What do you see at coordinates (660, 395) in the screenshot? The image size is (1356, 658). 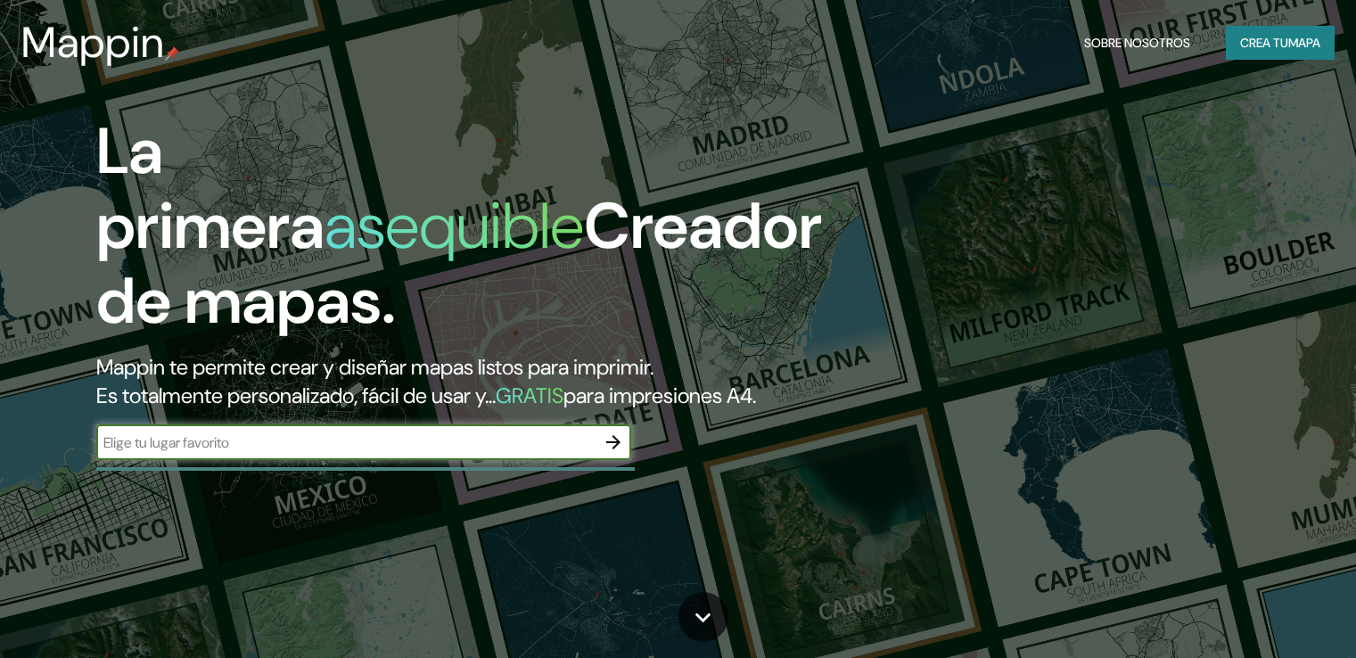 I see `font: para impresiones A4.` at bounding box center [660, 395].